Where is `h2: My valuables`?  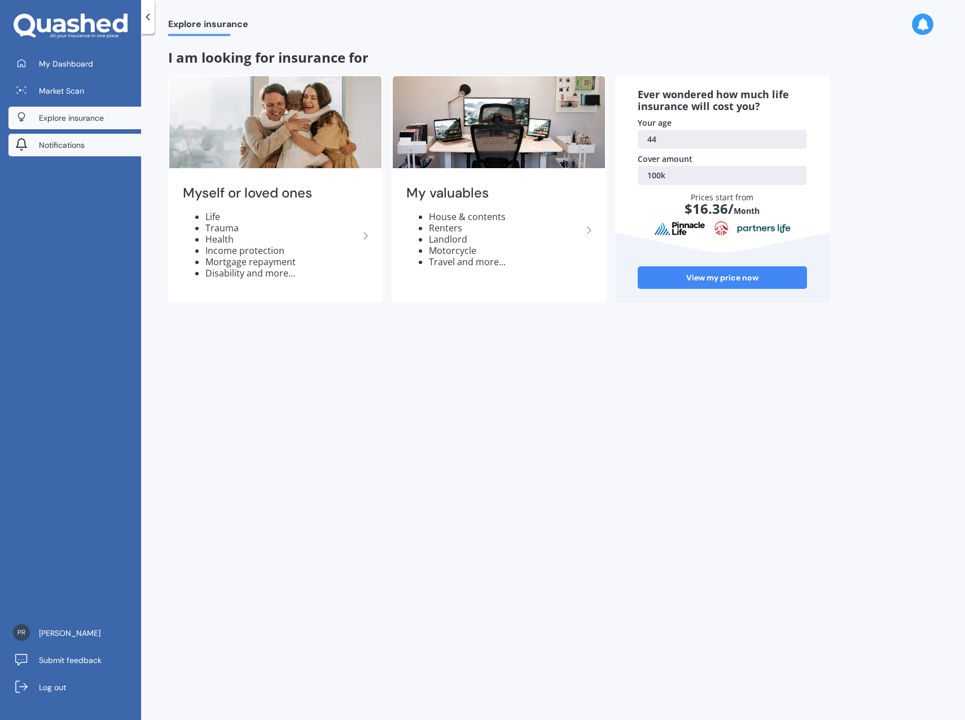
h2: My valuables is located at coordinates (494, 193).